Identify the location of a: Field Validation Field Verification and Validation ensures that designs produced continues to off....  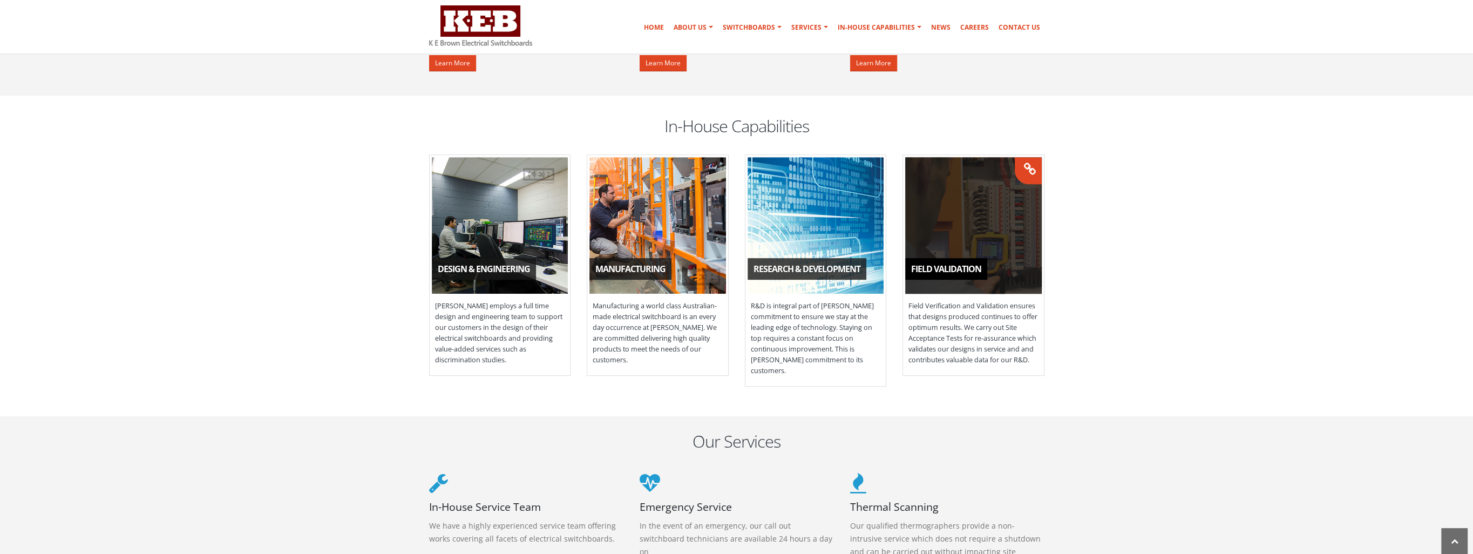
(973, 265).